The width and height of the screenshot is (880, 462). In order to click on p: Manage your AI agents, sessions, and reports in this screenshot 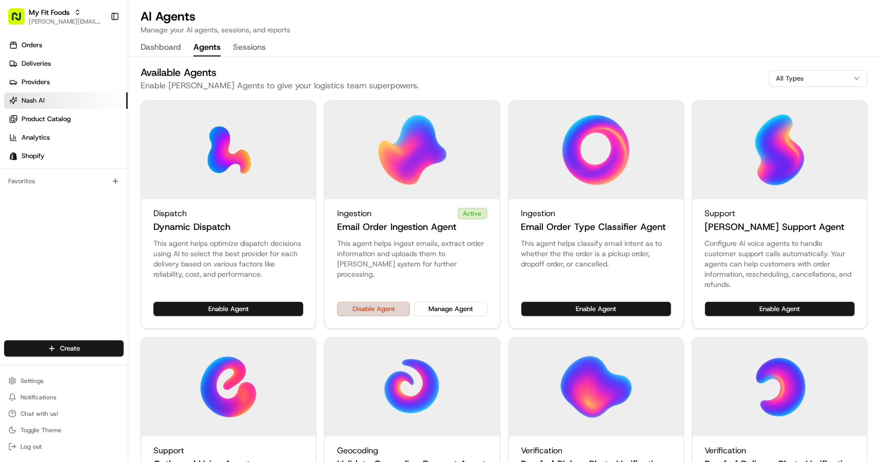, I will do `click(216, 30)`.